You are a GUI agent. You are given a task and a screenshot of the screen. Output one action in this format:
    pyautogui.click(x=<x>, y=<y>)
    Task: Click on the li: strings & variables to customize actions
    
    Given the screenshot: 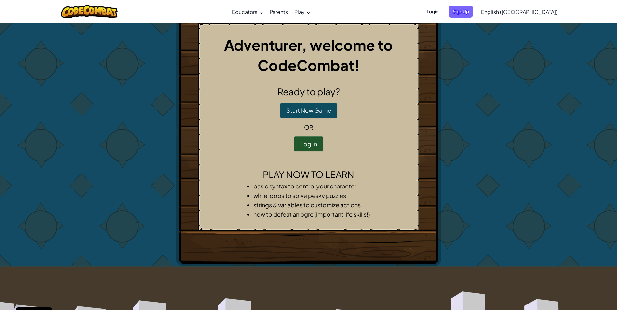 What is the action you would take?
    pyautogui.click(x=315, y=205)
    